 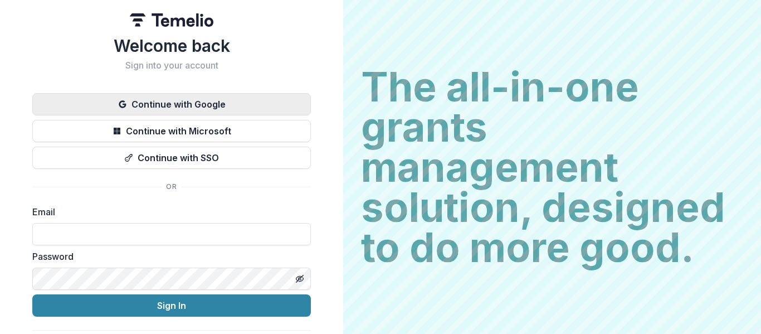 What do you see at coordinates (168, 256) in the screenshot?
I see `label: Password` at bounding box center [168, 256].